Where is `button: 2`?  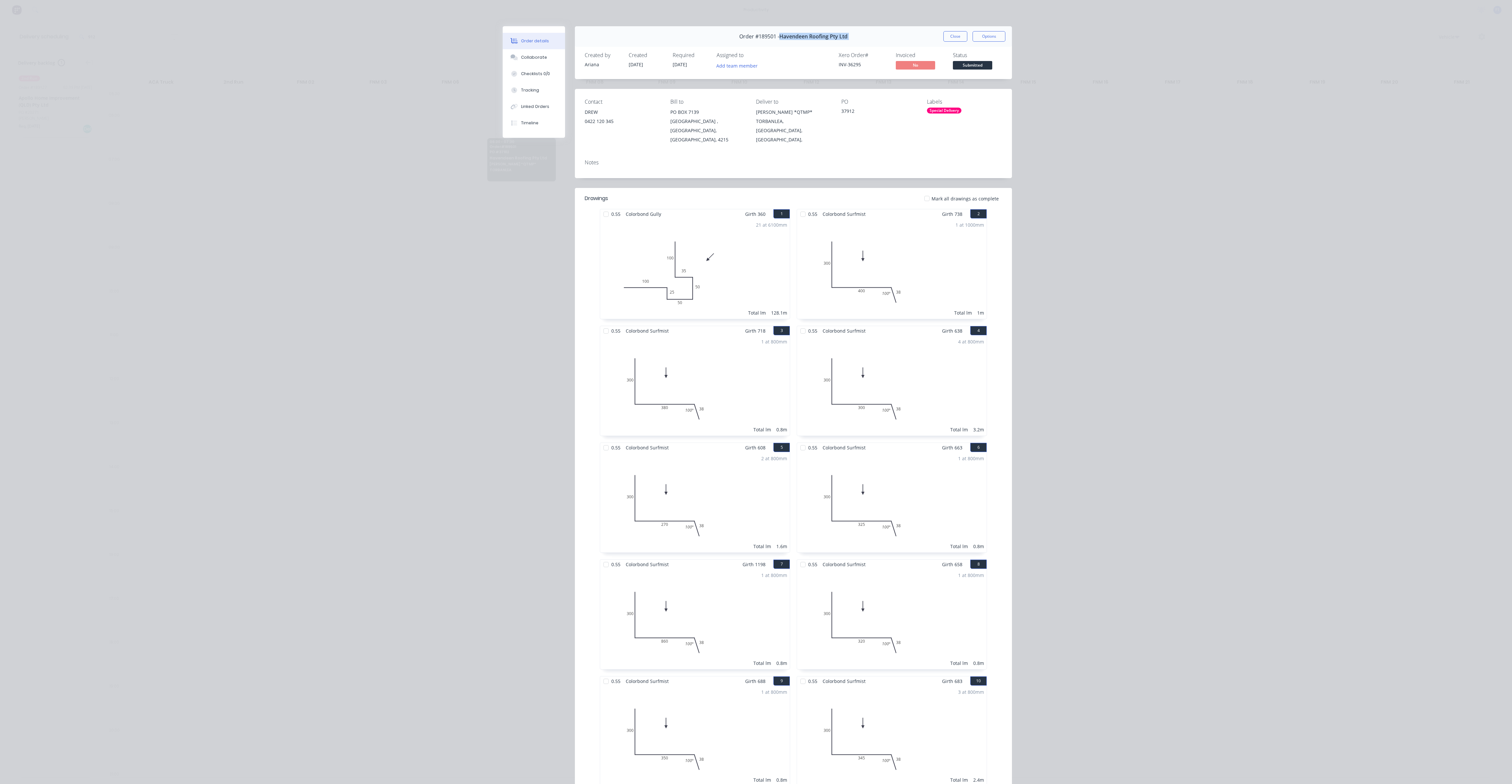
button: 2 is located at coordinates (978, 214).